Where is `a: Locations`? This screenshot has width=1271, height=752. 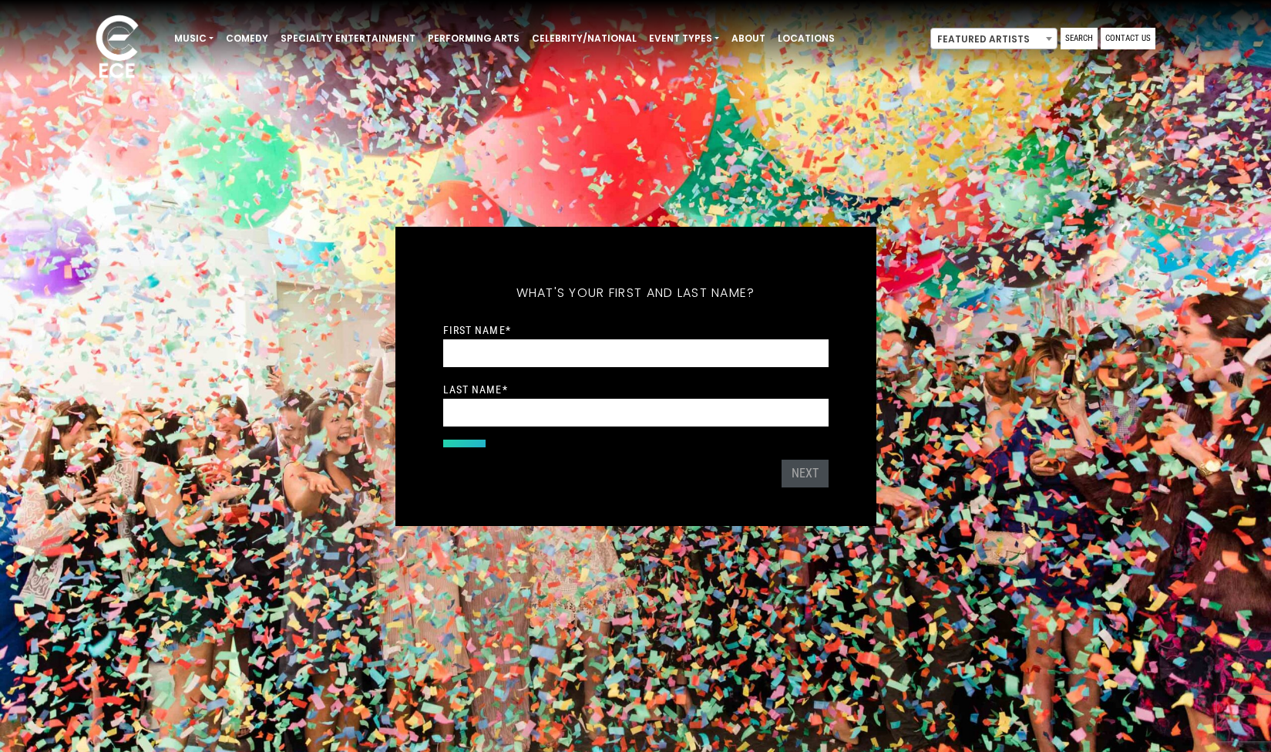 a: Locations is located at coordinates (807, 39).